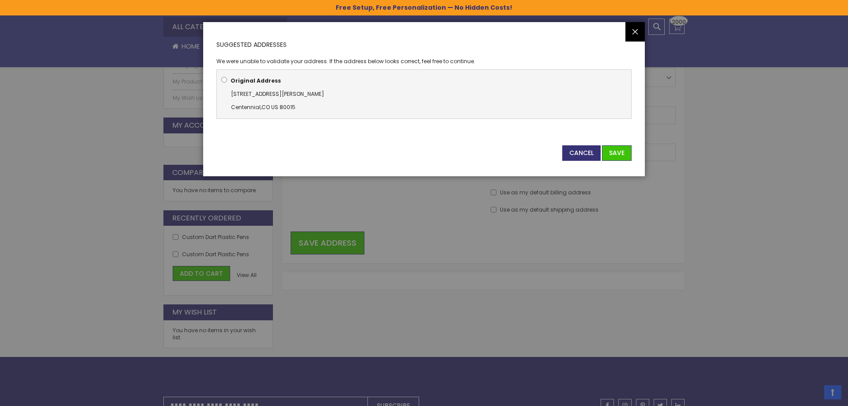 The width and height of the screenshot is (848, 406). Describe the element at coordinates (617, 153) in the screenshot. I see `button: Save` at that location.